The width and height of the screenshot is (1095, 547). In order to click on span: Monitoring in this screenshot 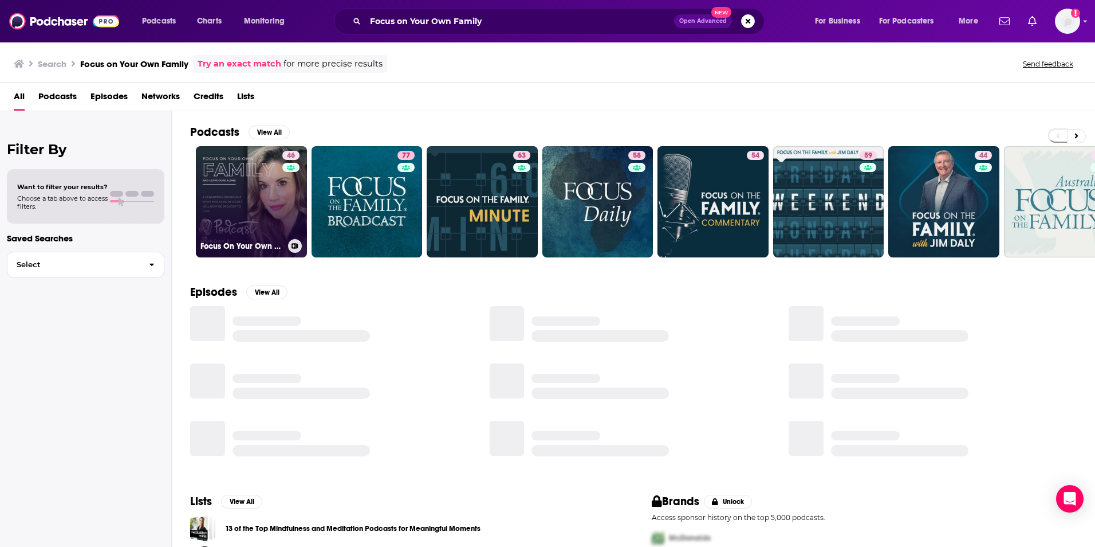, I will do `click(264, 21)`.